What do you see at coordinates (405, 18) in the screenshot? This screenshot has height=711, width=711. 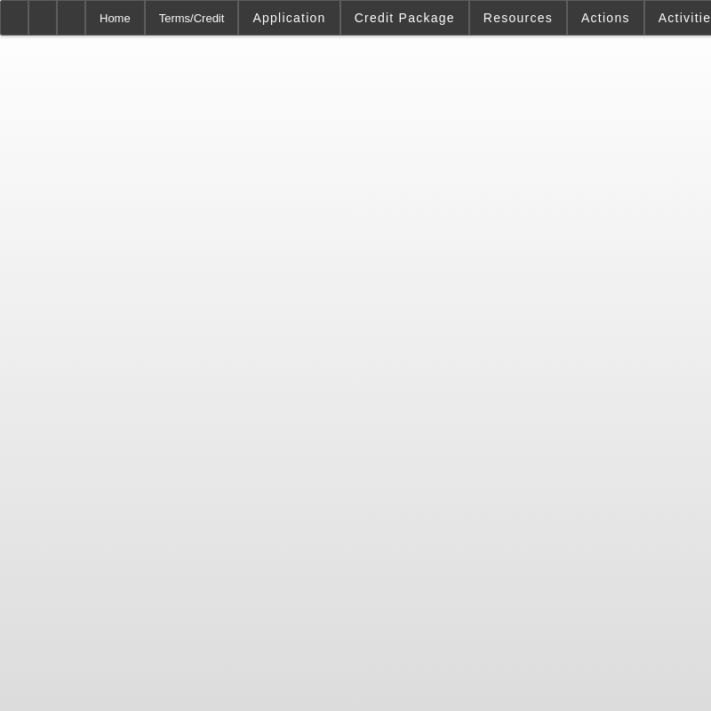 I see `span: Credit Package` at bounding box center [405, 18].